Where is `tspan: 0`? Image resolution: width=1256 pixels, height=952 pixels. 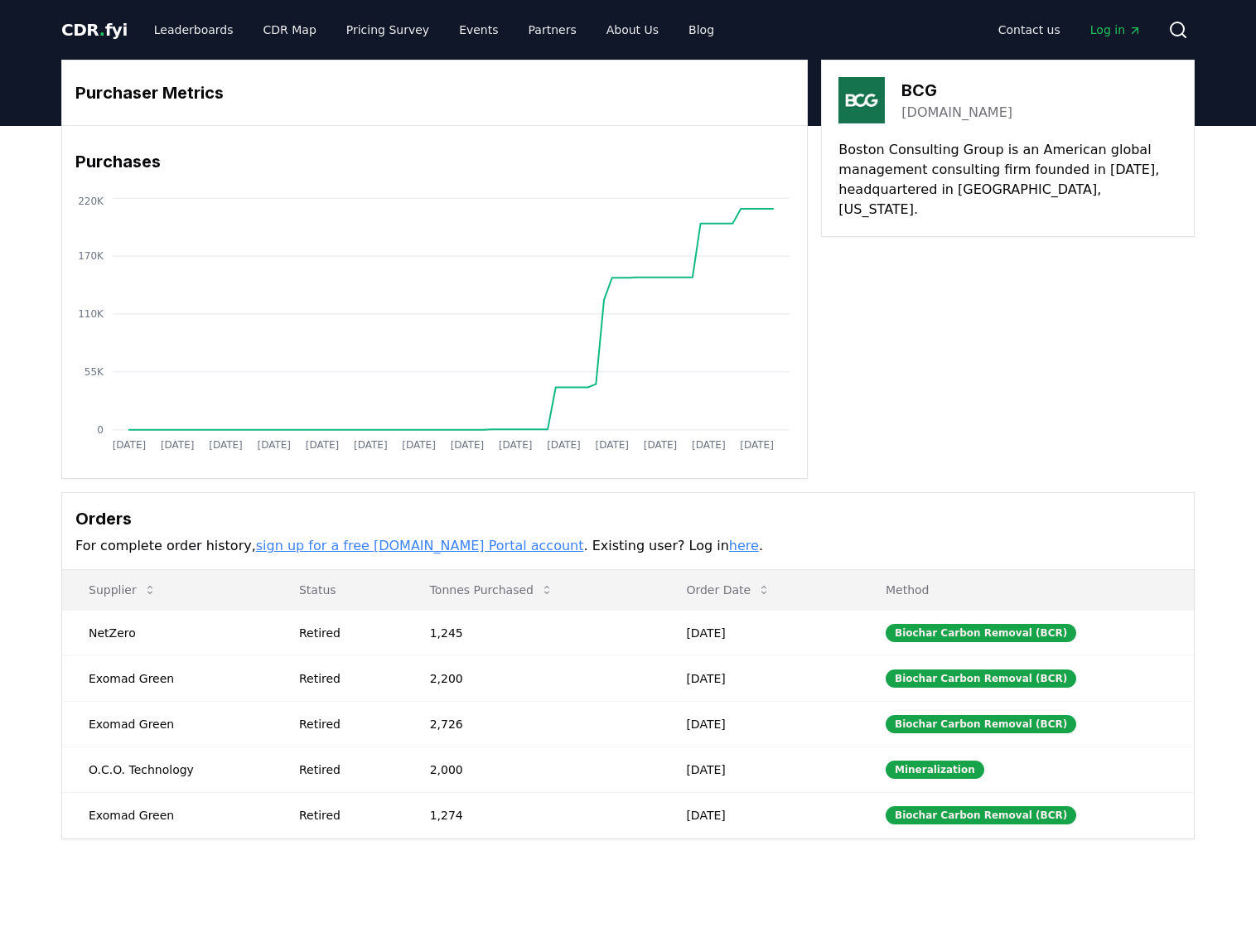 tspan: 0 is located at coordinates (100, 431).